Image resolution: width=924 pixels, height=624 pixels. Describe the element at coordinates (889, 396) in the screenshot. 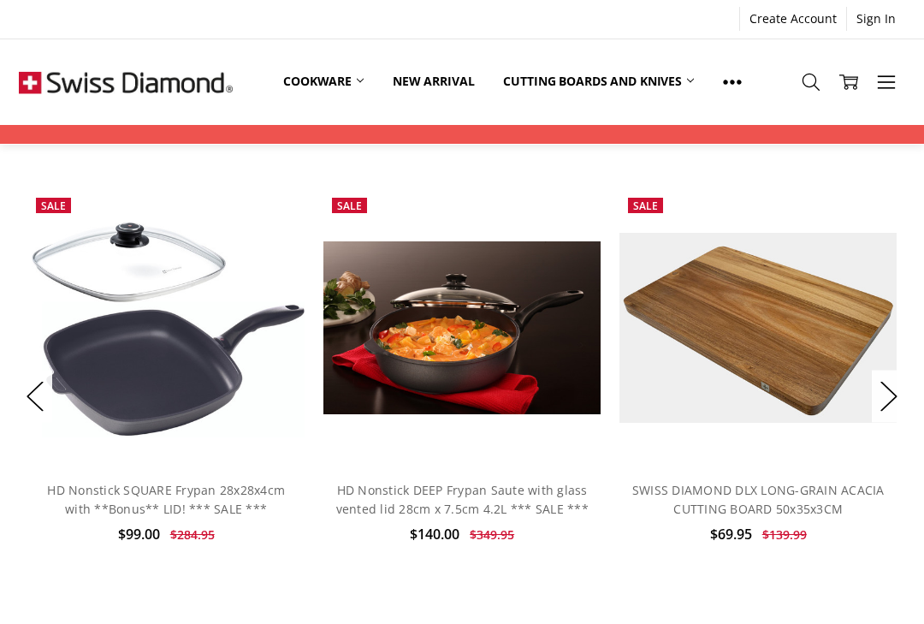

I see `button: Next` at that location.